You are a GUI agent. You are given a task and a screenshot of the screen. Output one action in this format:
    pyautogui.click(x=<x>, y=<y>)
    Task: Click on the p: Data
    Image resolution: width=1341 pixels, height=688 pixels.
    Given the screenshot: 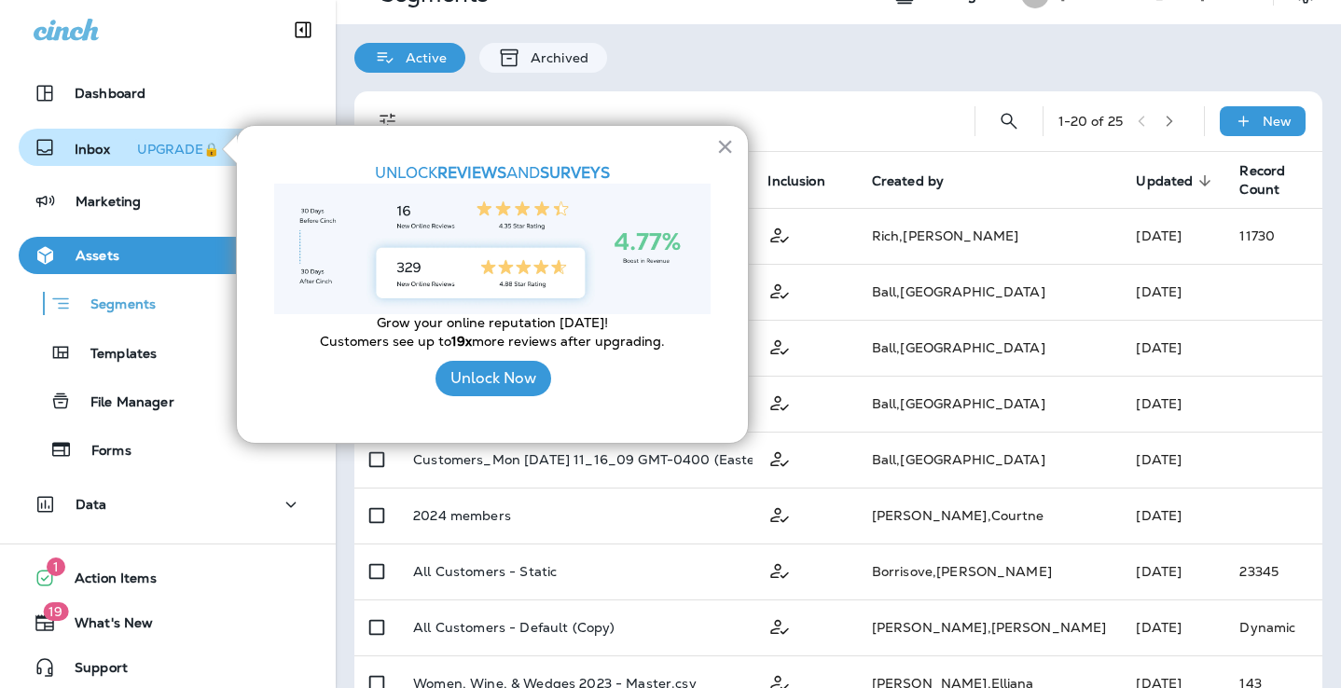 What is the action you would take?
    pyautogui.click(x=91, y=505)
    